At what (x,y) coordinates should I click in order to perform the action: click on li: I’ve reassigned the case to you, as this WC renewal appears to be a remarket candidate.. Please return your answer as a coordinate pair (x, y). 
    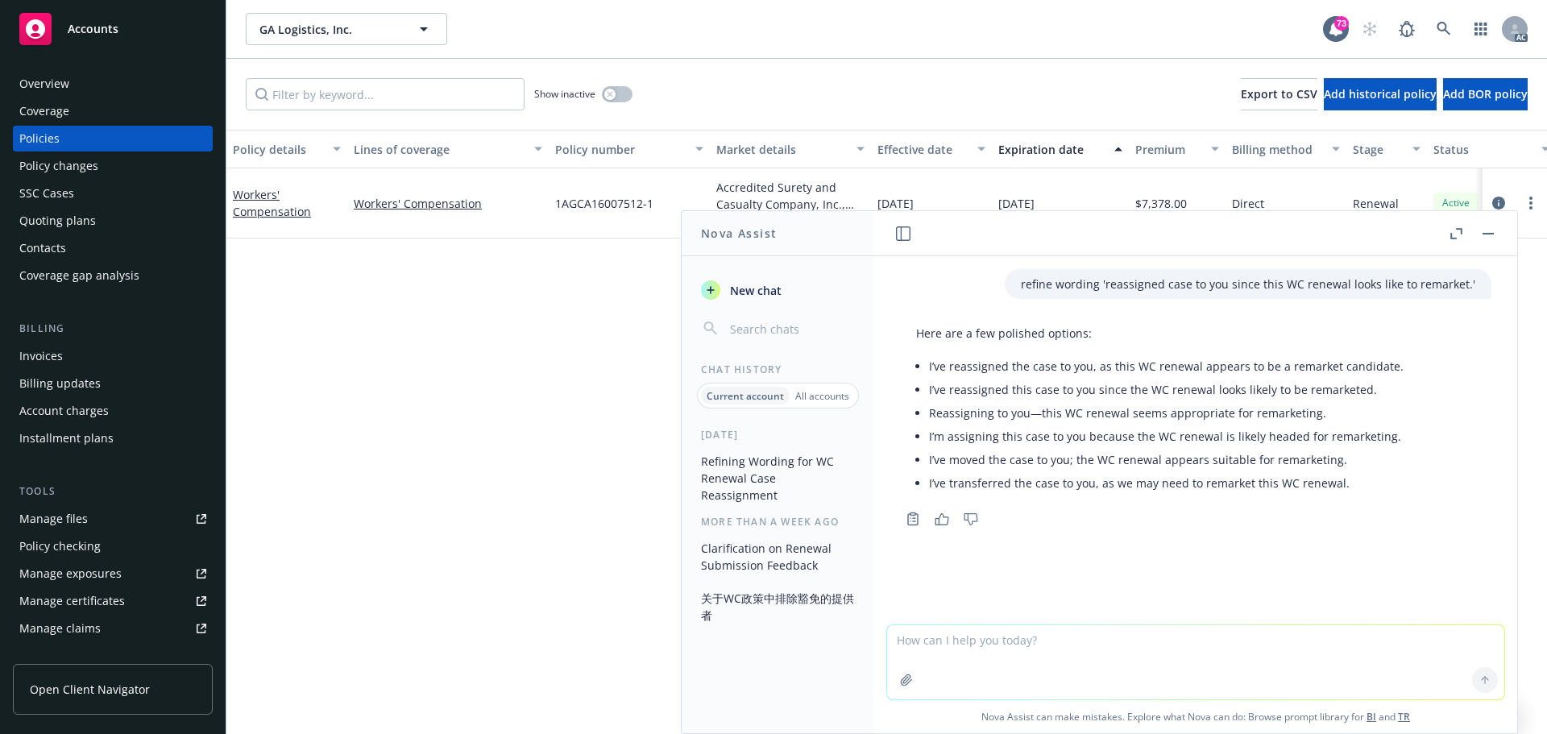
    Looking at the image, I should click on (1166, 366).